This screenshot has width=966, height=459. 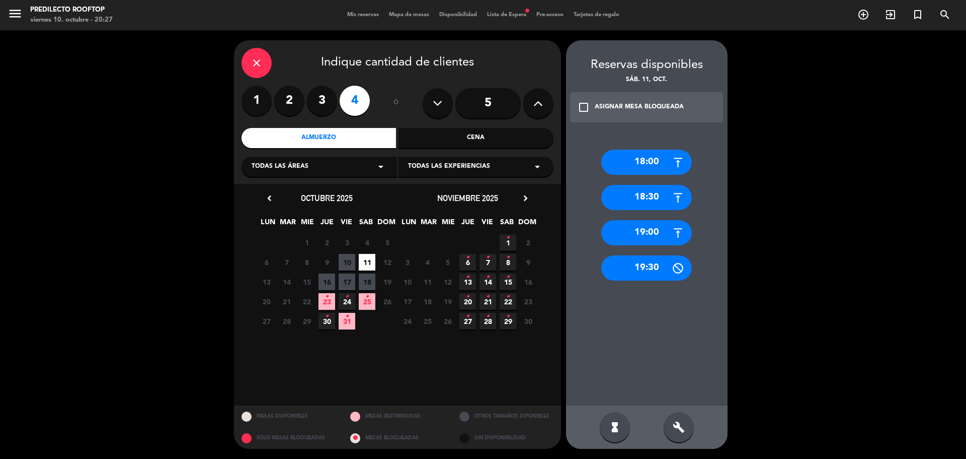 I want to click on span: 11, so click(x=427, y=281).